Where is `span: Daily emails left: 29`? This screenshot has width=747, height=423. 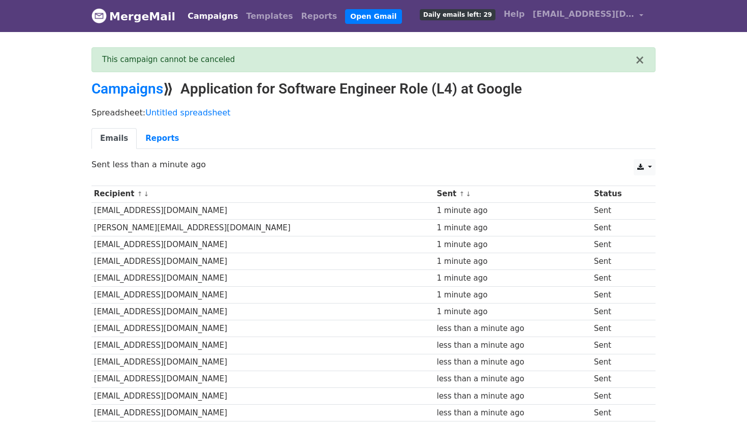 span: Daily emails left: 29 is located at coordinates (457, 15).